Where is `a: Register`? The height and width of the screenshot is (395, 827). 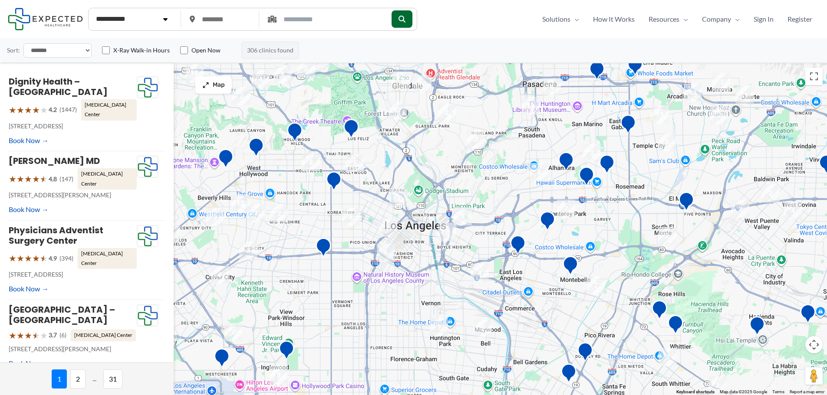 a: Register is located at coordinates (800, 19).